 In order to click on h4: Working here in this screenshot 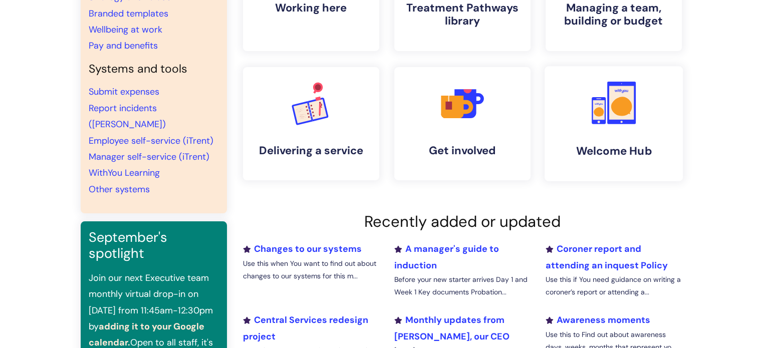, I will do `click(311, 8)`.